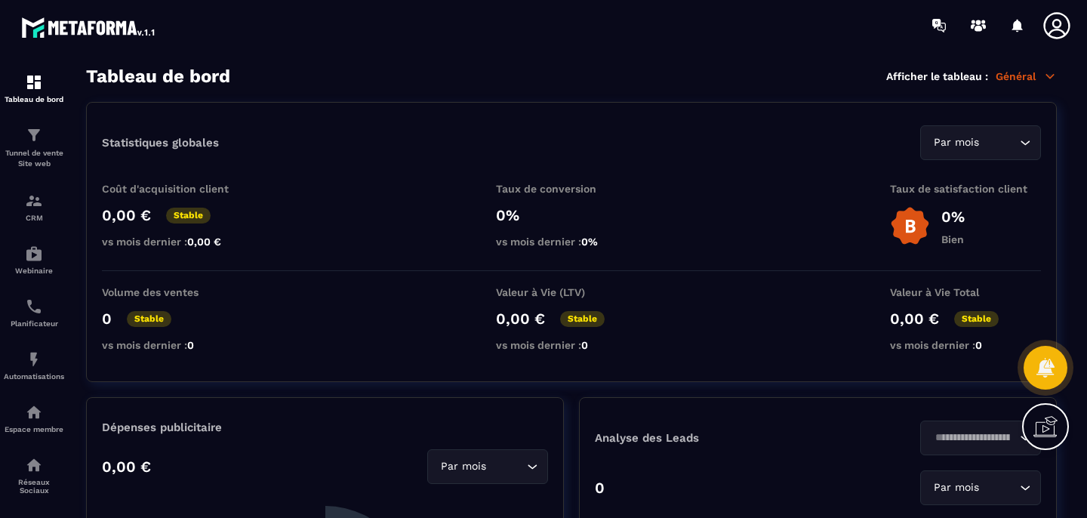 Image resolution: width=1087 pixels, height=518 pixels. Describe the element at coordinates (910, 226) in the screenshot. I see `img: b-badge-o.b3b20ee6.svg` at that location.